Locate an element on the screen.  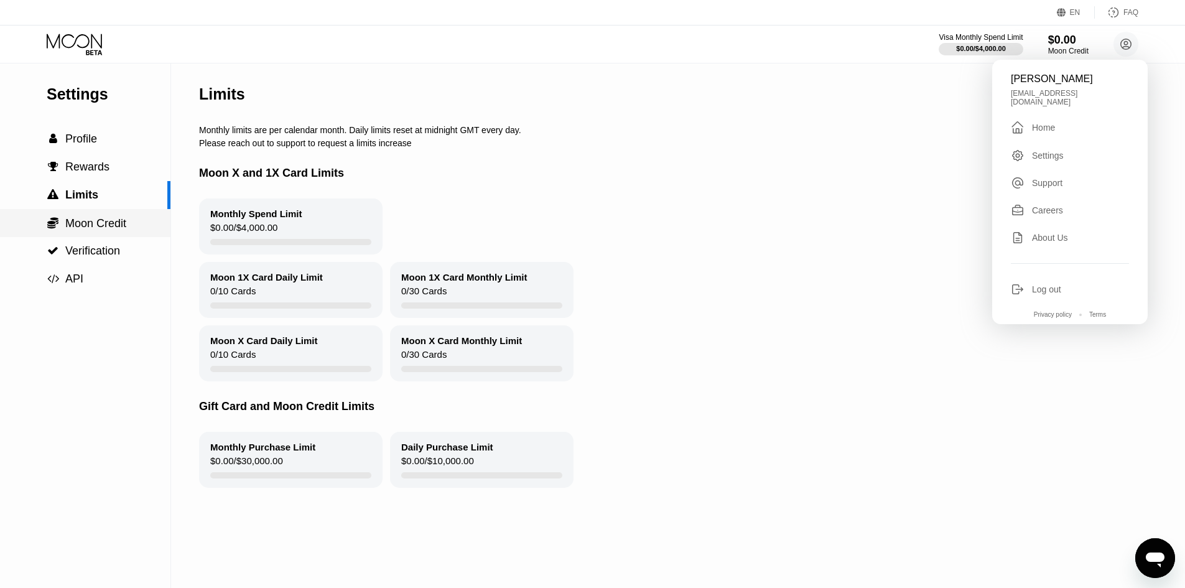
div: Moon X and 1X Card Limits is located at coordinates (673, 173).